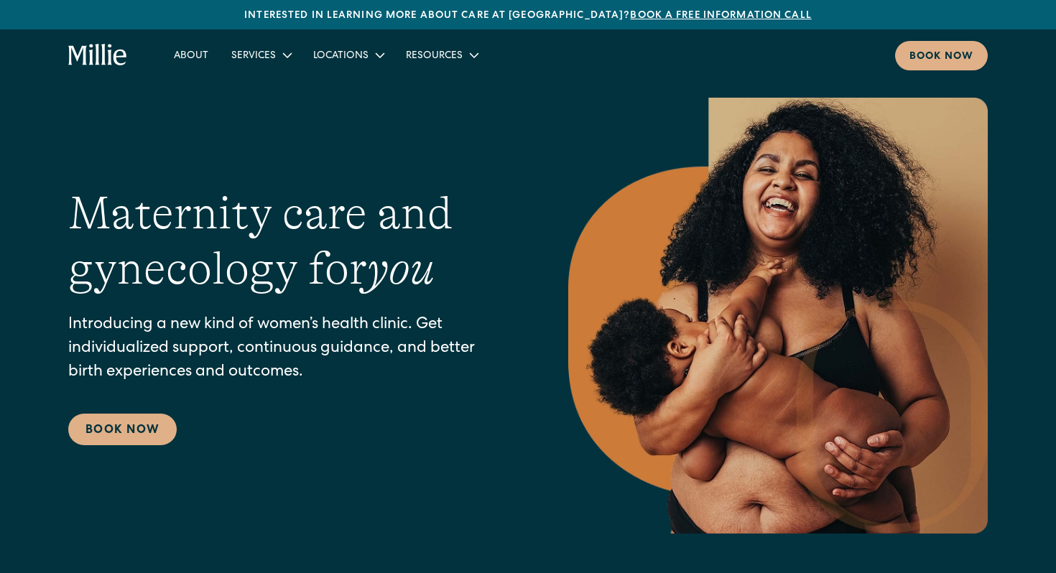  Describe the element at coordinates (122, 430) in the screenshot. I see `a: Book Now` at that location.